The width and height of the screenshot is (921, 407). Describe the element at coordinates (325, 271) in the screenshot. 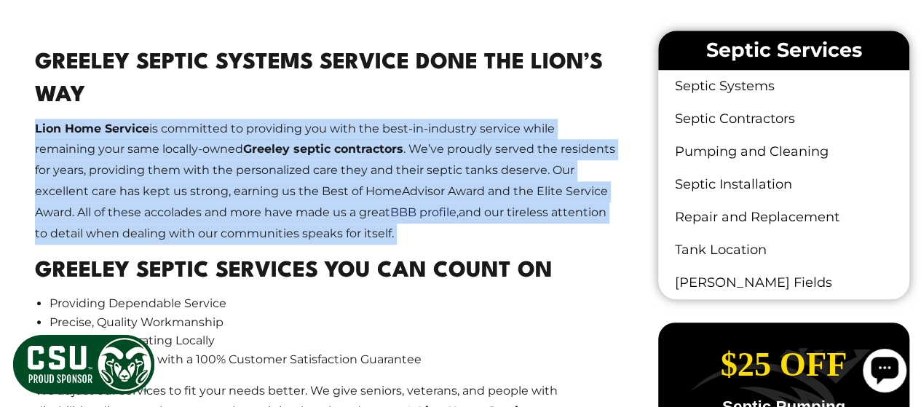

I see `h2: Greeley Septic Services You Can Count On` at that location.